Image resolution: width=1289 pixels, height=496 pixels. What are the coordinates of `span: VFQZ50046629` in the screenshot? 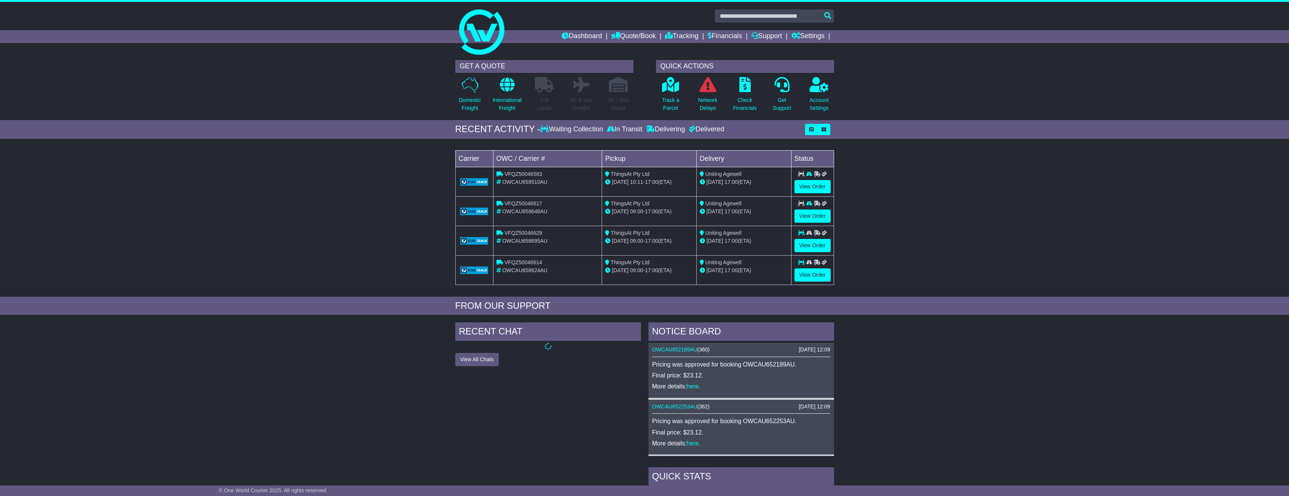 It's located at (523, 233).